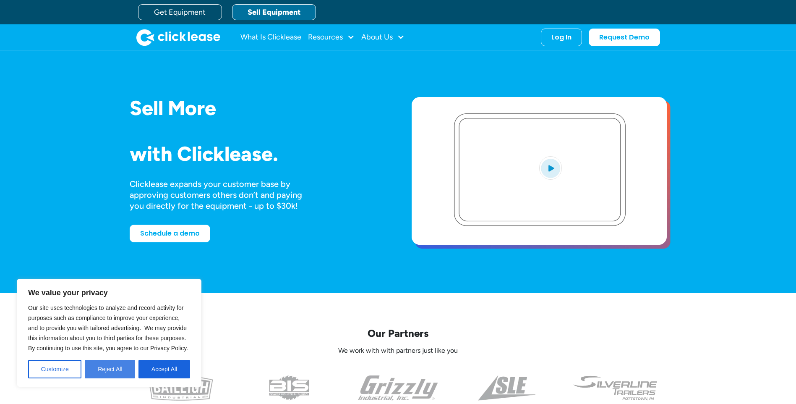  Describe the element at coordinates (398, 388) in the screenshot. I see `img: the grizzly industrial inc logo` at that location.